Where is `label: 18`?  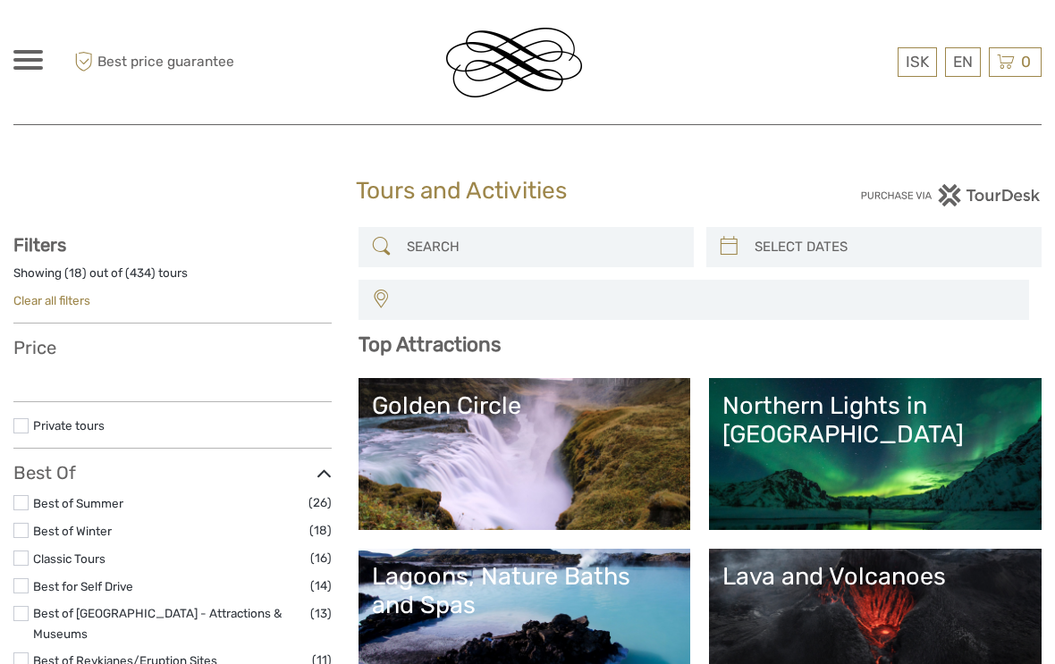
label: 18 is located at coordinates (75, 273).